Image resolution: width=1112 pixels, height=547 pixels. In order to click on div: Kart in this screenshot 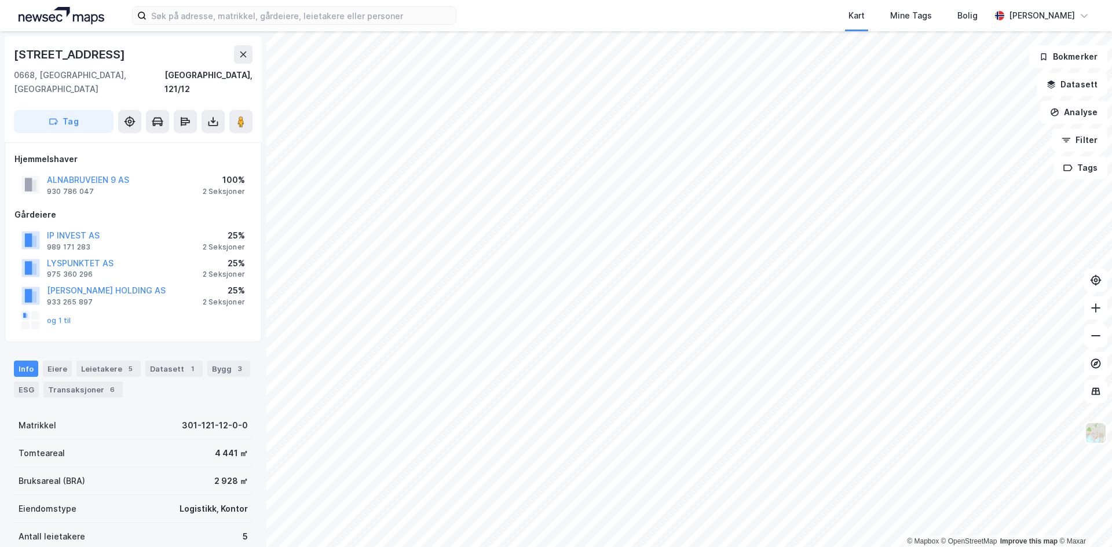, I will do `click(857, 16)`.